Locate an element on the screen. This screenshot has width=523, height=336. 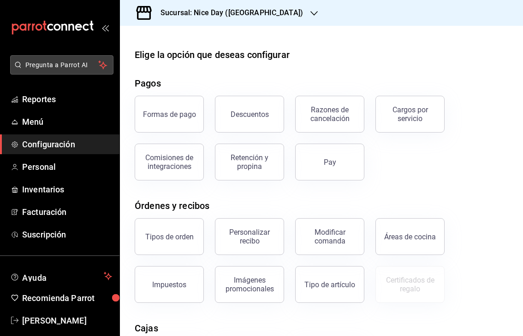
button: Pregunta a Parrot AI is located at coordinates (62, 65).